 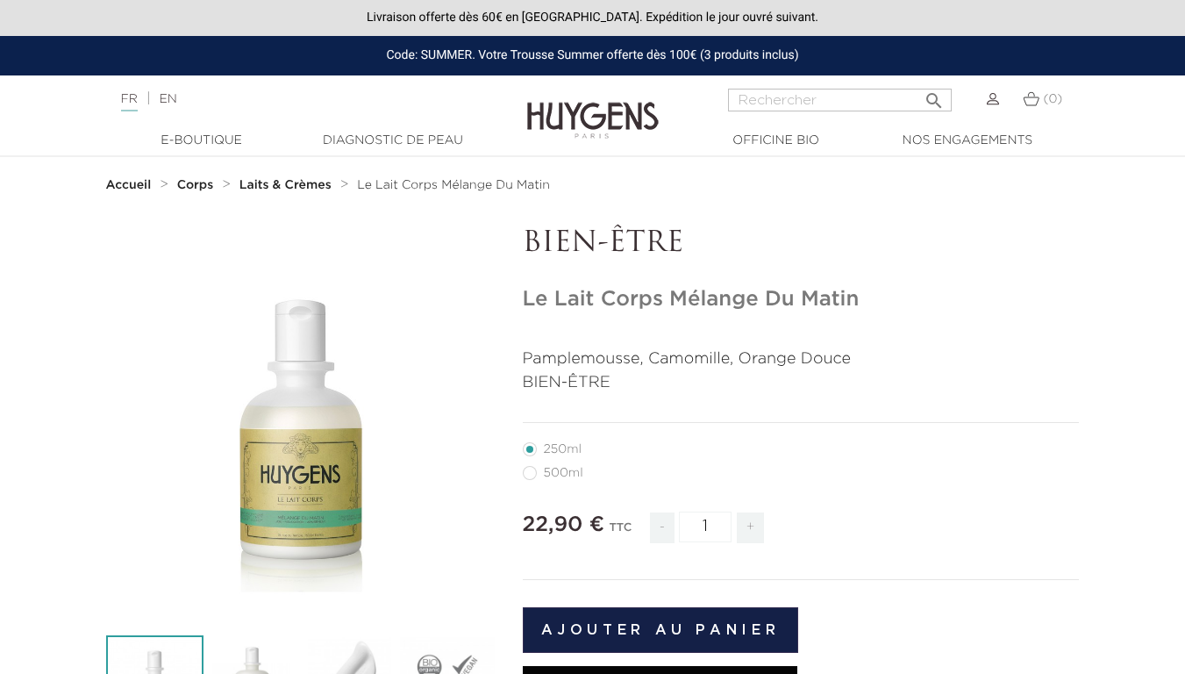 What do you see at coordinates (661, 630) in the screenshot?
I see `button: Ajouter au panier` at bounding box center [661, 630].